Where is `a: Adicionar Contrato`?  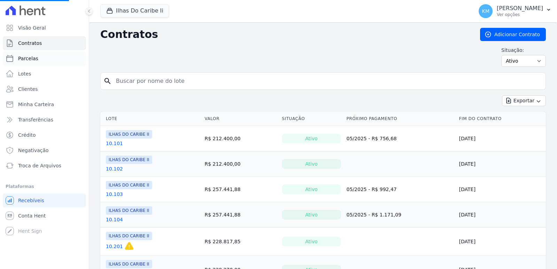 a: Adicionar Contrato is located at coordinates (512, 34).